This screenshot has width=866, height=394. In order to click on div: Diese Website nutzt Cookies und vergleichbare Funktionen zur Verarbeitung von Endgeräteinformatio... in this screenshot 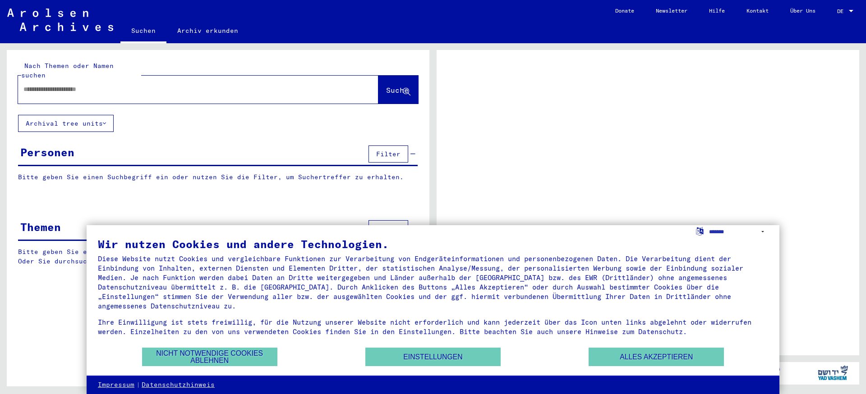, I will do `click(433, 283)`.